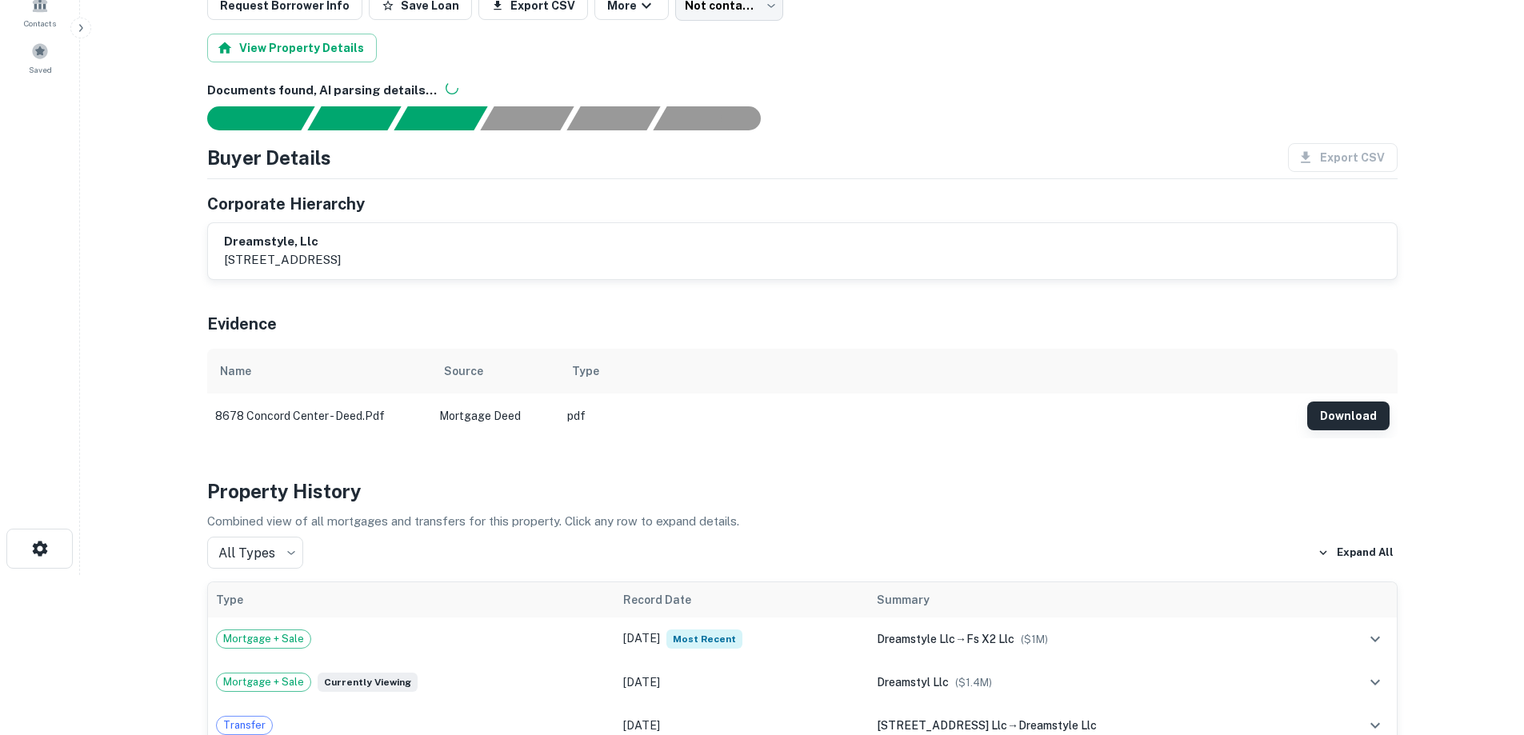  I want to click on span: Currently viewing, so click(367, 683).